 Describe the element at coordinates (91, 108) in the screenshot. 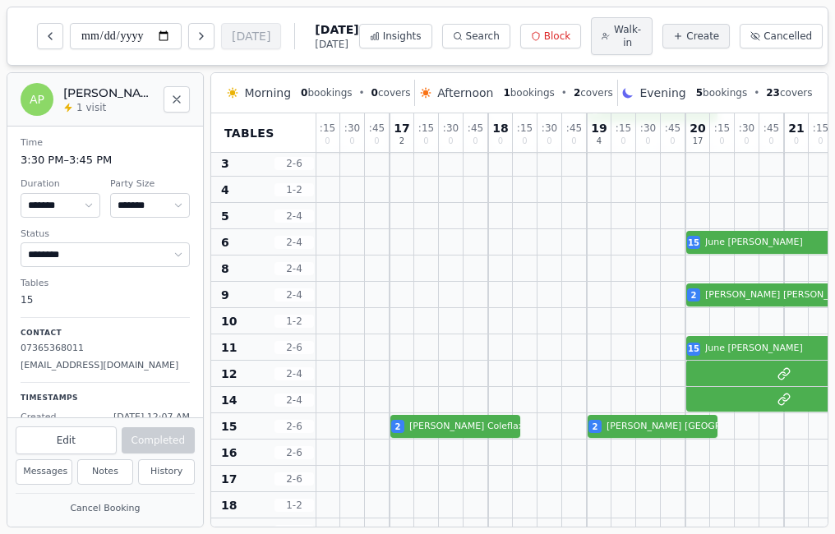

I see `span: 1 visit` at that location.